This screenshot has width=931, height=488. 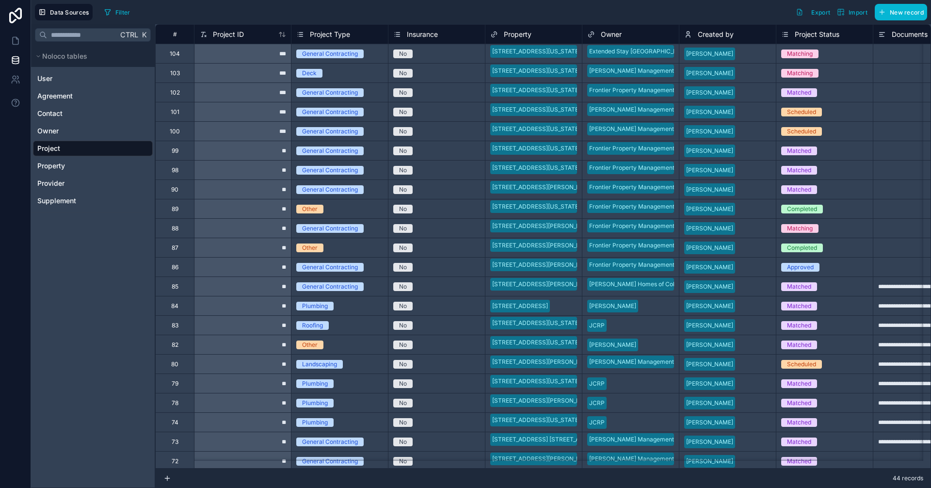 What do you see at coordinates (69, 12) in the screenshot?
I see `span: Data Sources` at bounding box center [69, 12].